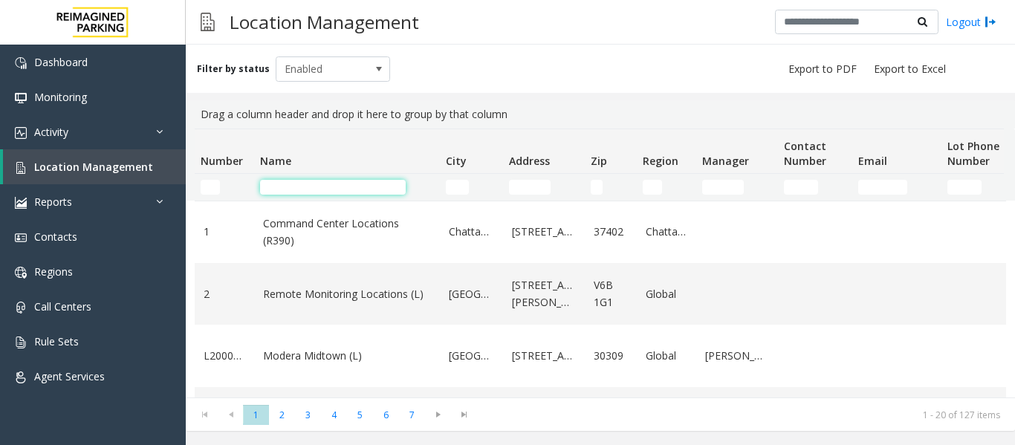 The image size is (1015, 445). What do you see at coordinates (225, 356) in the screenshot?
I see `a: L20000500` at bounding box center [225, 356].